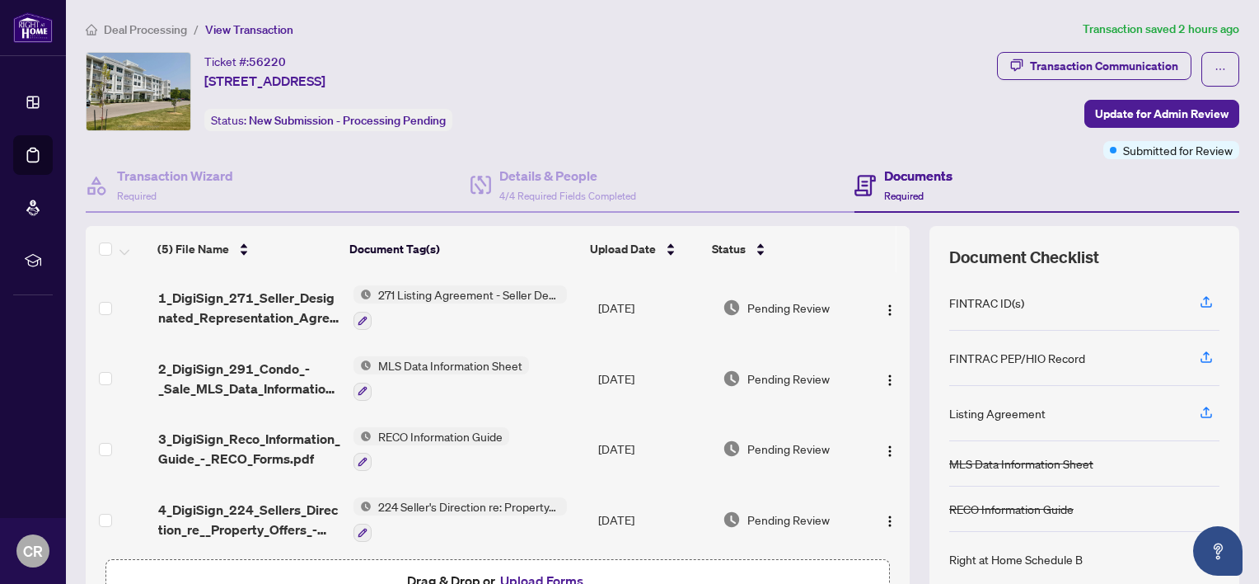 Image resolution: width=1259 pixels, height=584 pixels. What do you see at coordinates (623, 249) in the screenshot?
I see `span: Upload Date` at bounding box center [623, 249].